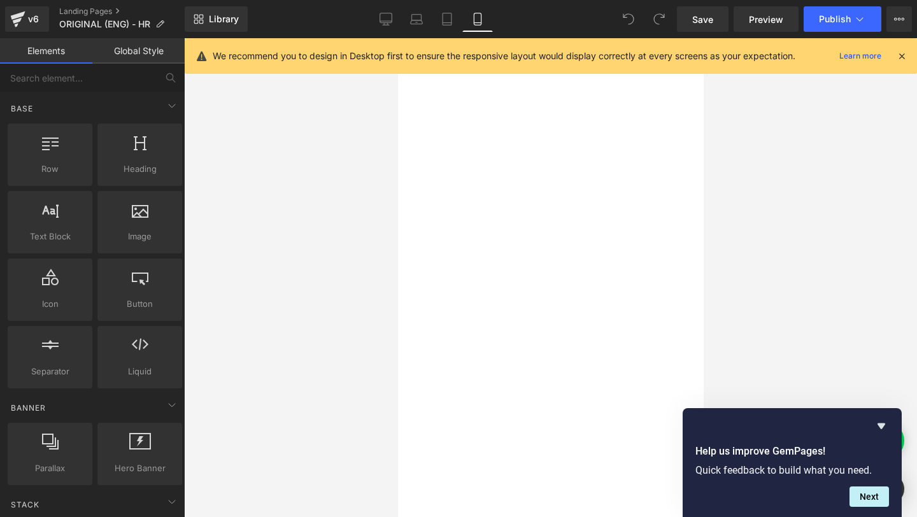 This screenshot has height=517, width=917. I want to click on span: Heading, so click(139, 169).